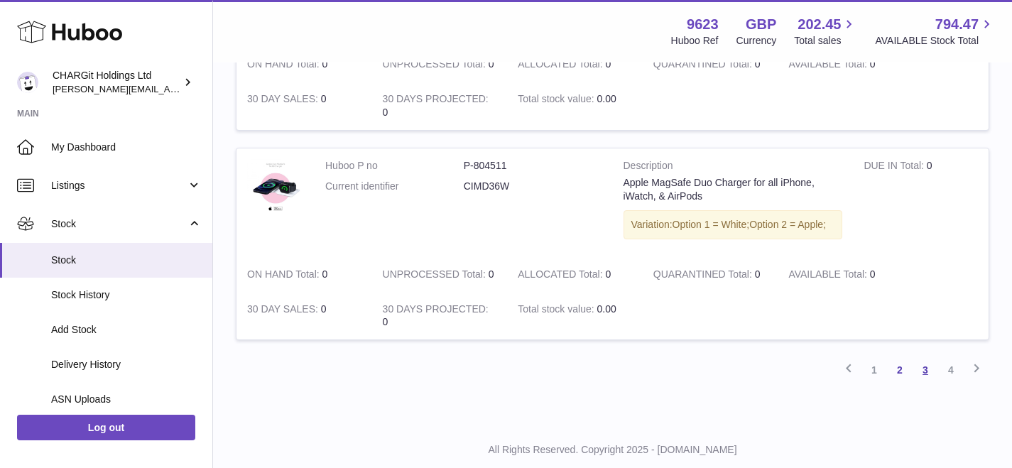  What do you see at coordinates (695, 40) in the screenshot?
I see `div: Huboo Ref` at bounding box center [695, 40].